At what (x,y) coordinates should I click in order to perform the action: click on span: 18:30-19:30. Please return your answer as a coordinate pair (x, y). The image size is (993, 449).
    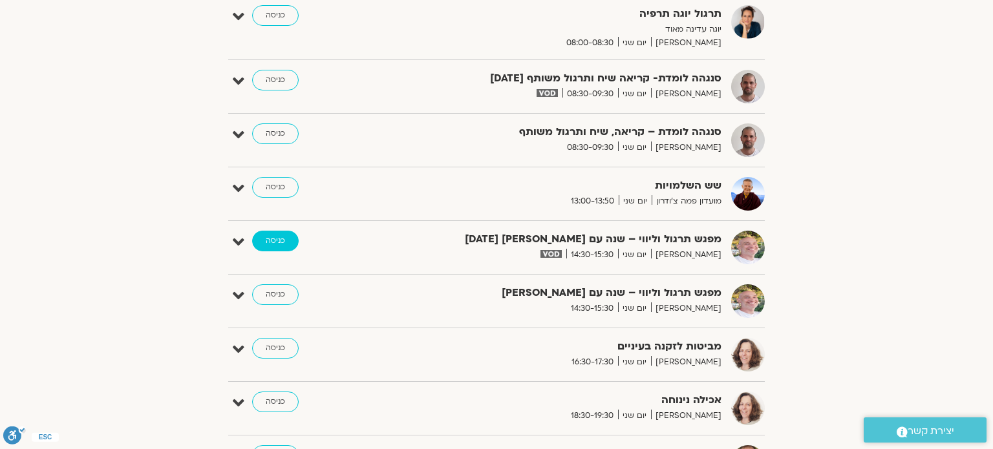
    Looking at the image, I should click on (592, 416).